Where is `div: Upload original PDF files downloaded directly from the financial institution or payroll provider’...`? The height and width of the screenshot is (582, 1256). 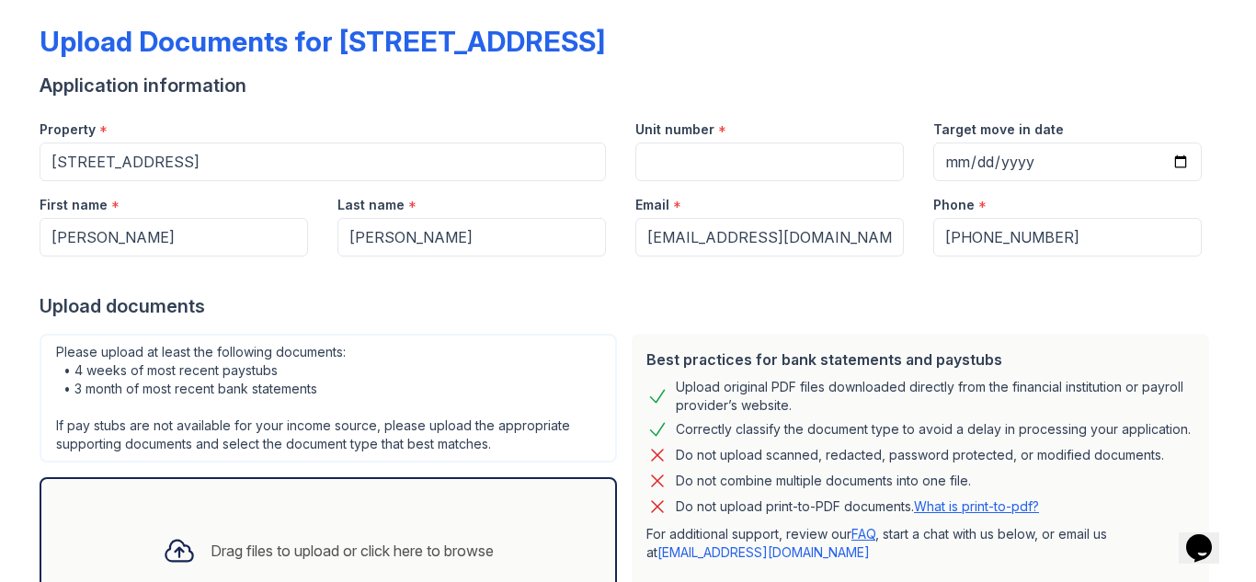 div: Upload original PDF files downloaded directly from the financial institution or payroll provider’... is located at coordinates (935, 396).